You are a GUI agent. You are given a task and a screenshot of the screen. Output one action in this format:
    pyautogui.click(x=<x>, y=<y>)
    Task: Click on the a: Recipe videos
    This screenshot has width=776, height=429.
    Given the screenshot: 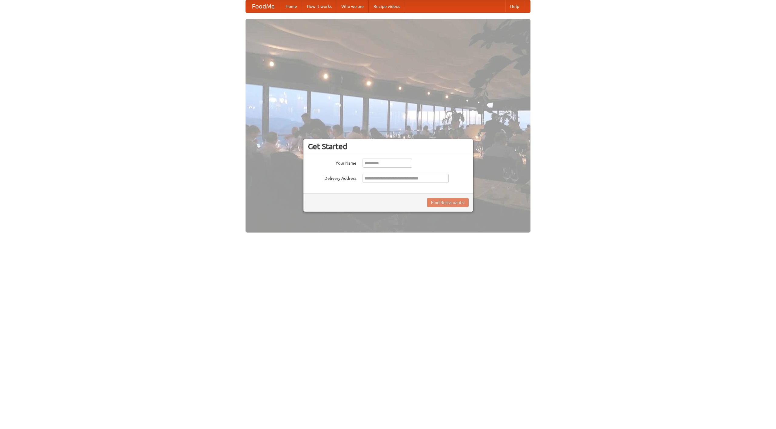 What is the action you would take?
    pyautogui.click(x=387, y=6)
    